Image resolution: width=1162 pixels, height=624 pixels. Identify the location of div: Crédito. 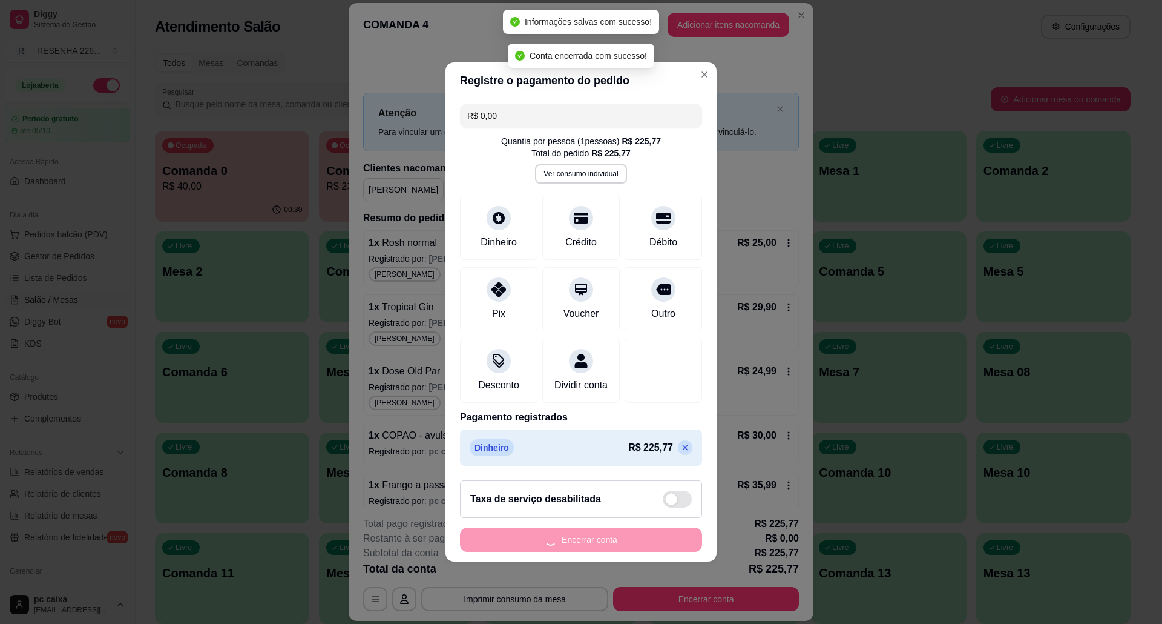
(581, 242).